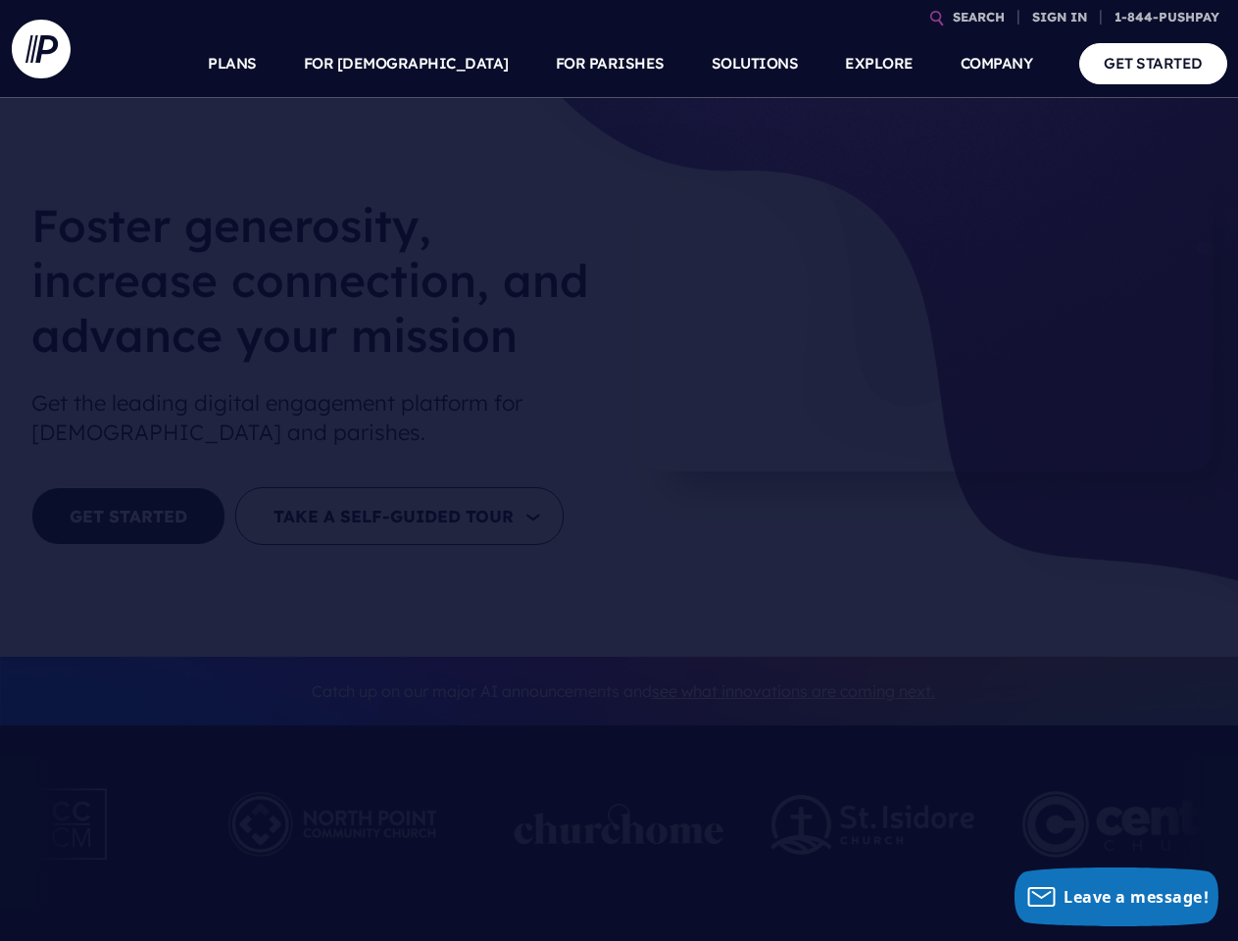 Image resolution: width=1238 pixels, height=941 pixels. What do you see at coordinates (755, 64) in the screenshot?
I see `a: SOLUTIONS` at bounding box center [755, 64].